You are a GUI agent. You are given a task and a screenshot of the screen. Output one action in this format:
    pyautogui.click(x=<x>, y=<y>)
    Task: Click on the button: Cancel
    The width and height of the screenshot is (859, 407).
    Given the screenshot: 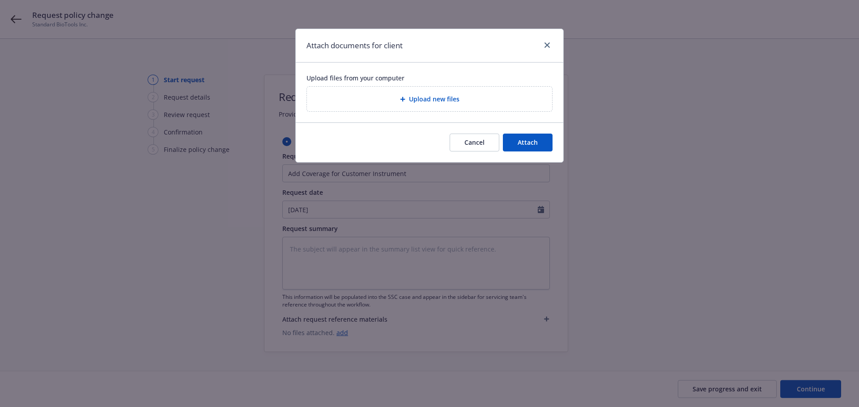 What is the action you would take?
    pyautogui.click(x=474, y=143)
    